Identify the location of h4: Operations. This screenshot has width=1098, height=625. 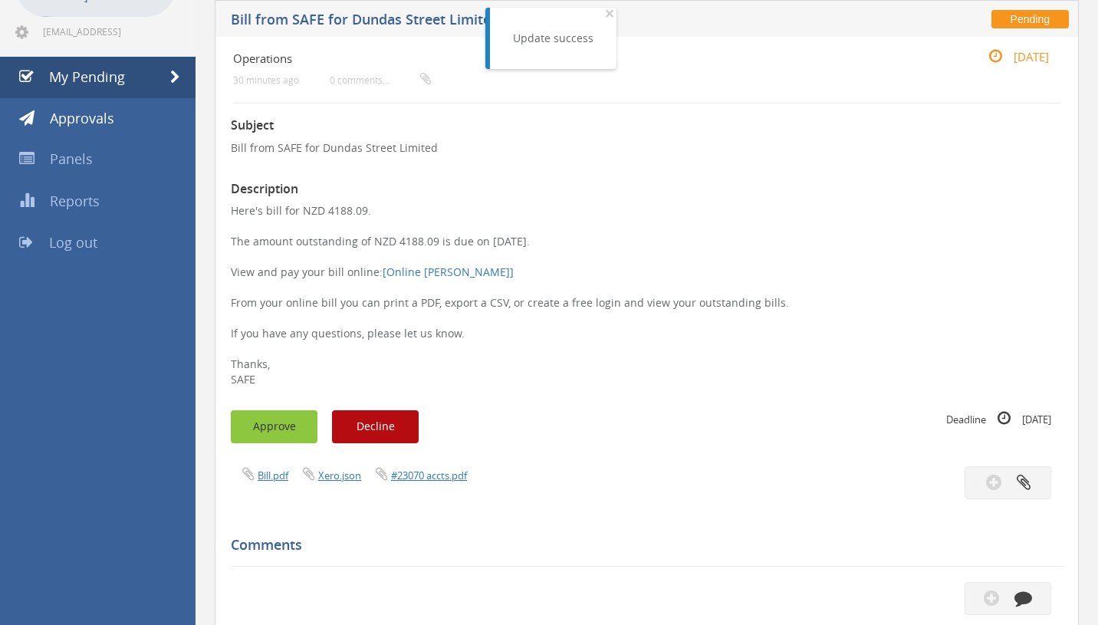
(577, 58).